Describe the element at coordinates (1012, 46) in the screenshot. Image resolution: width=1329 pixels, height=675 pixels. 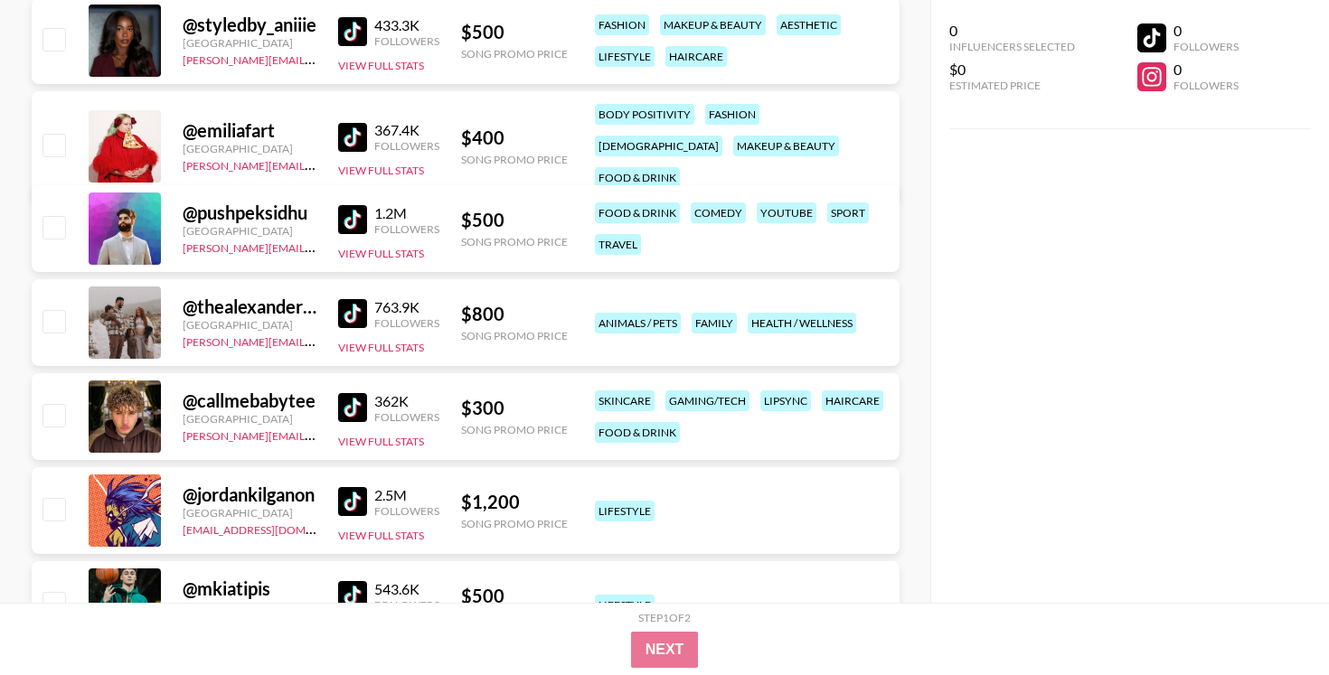
I see `div: Influencers Selected` at that location.